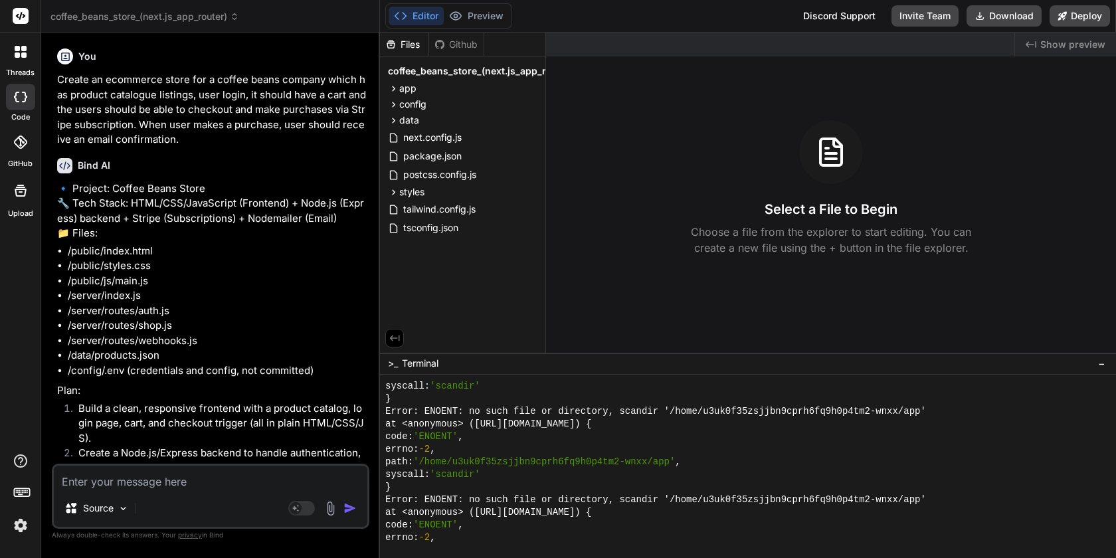 This screenshot has width=1116, height=558. Describe the element at coordinates (476, 16) in the screenshot. I see `button: Preview` at that location.